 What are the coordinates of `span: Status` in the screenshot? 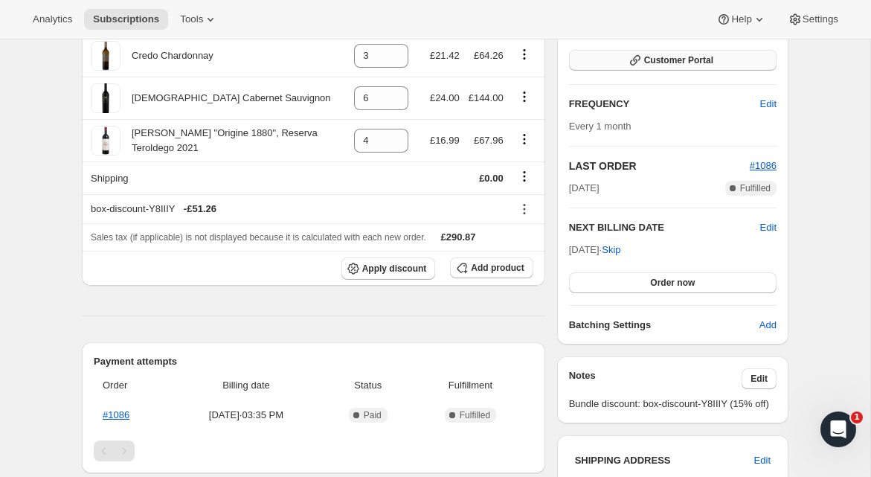 It's located at (367, 385).